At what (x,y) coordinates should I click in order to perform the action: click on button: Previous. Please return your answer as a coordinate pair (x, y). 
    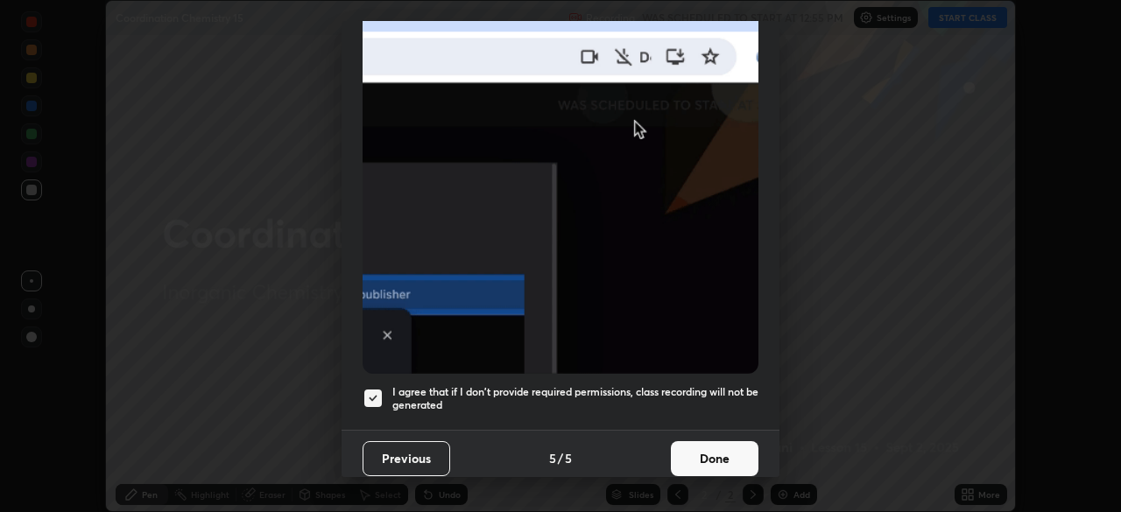
    Looking at the image, I should click on (406, 459).